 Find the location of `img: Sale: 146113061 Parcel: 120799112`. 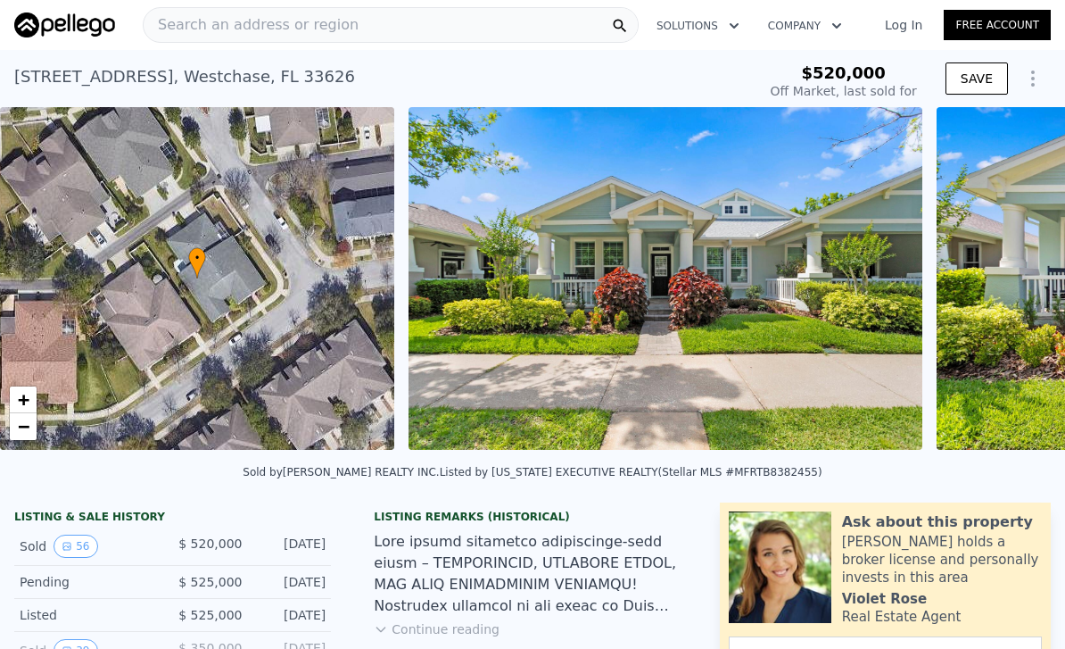

img: Sale: 146113061 Parcel: 120799112 is located at coordinates (665, 278).